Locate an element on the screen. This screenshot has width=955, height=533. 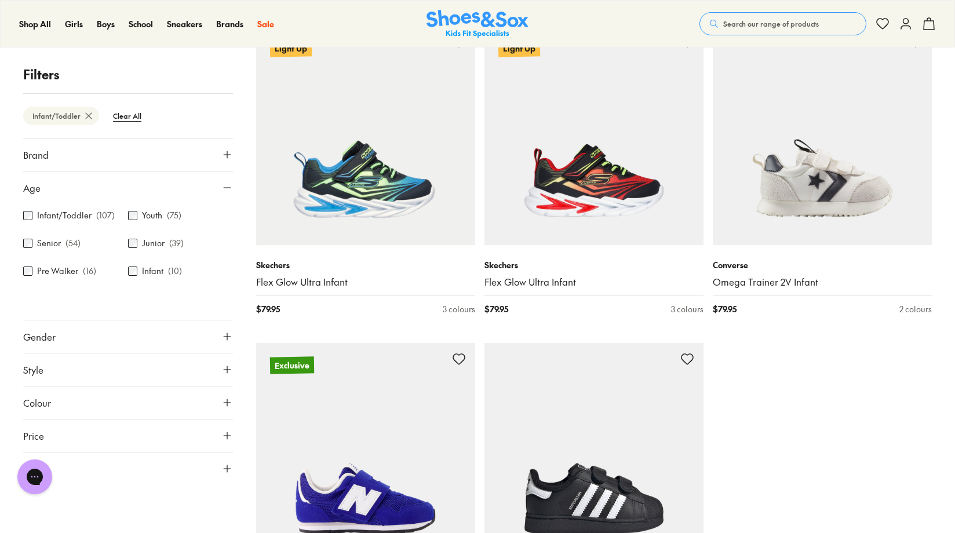
a: Girls is located at coordinates (74, 24).